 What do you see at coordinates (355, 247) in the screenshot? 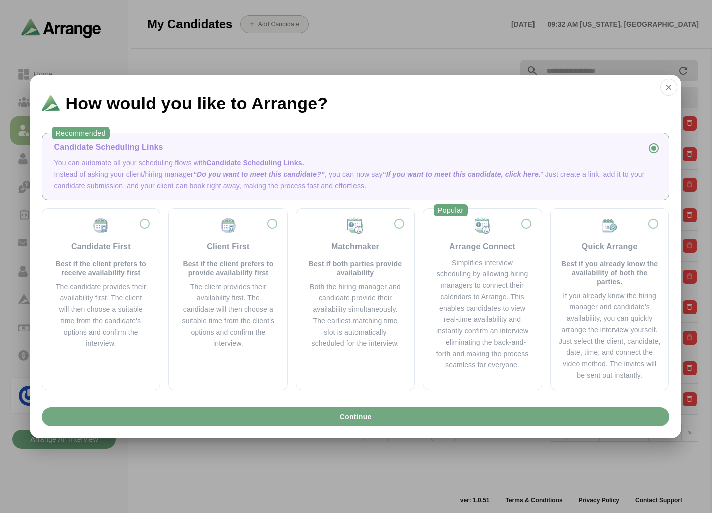
I see `div: Matchmaker` at bounding box center [355, 247].